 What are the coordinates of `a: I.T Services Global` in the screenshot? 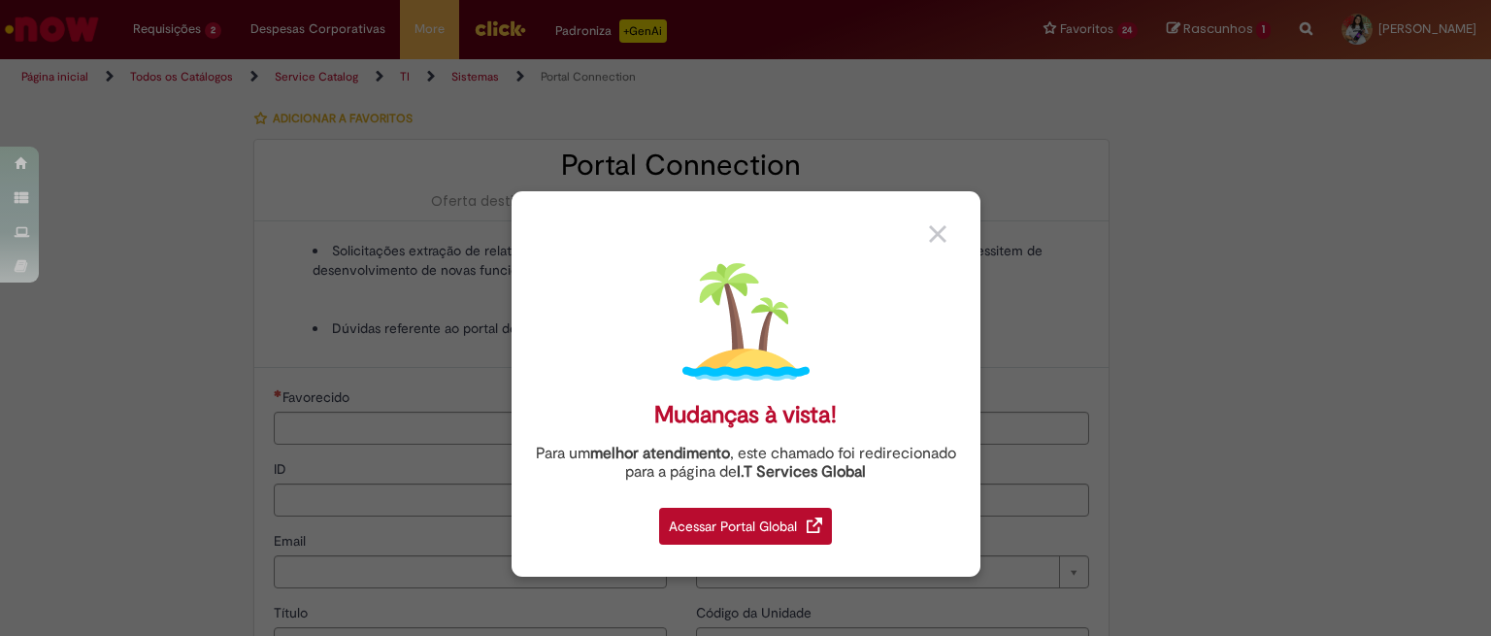 It's located at (801, 466).